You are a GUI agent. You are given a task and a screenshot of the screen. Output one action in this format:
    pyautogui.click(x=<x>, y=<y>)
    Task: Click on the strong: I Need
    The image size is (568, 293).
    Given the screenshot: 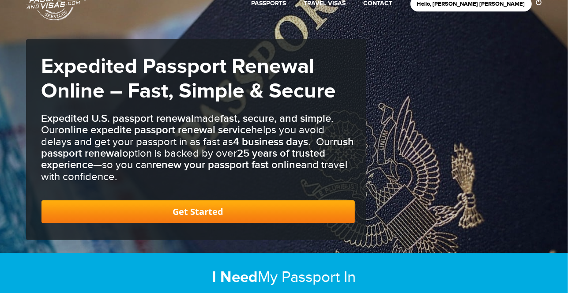 What is the action you would take?
    pyautogui.click(x=235, y=277)
    